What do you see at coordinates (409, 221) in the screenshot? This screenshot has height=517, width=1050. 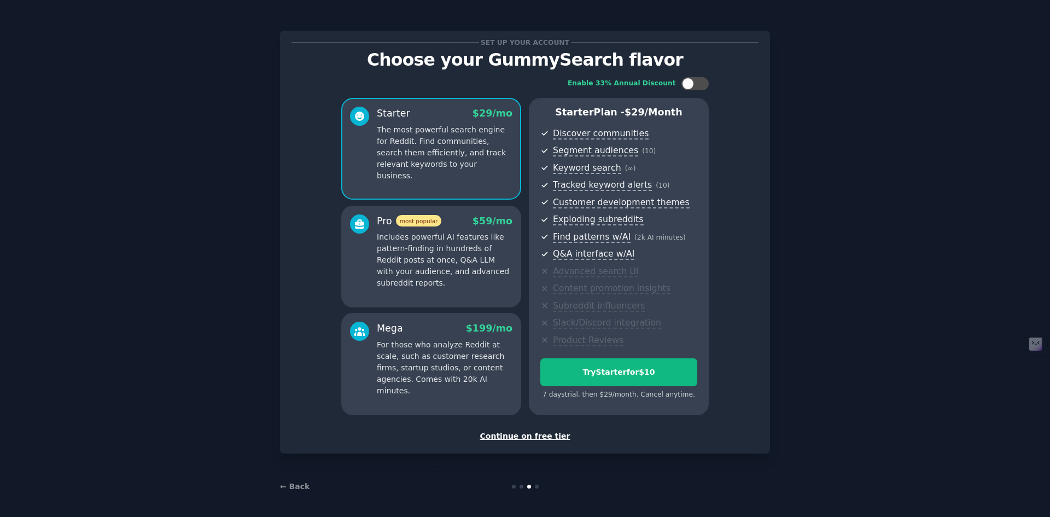 I see `div: Pro` at bounding box center [409, 221].